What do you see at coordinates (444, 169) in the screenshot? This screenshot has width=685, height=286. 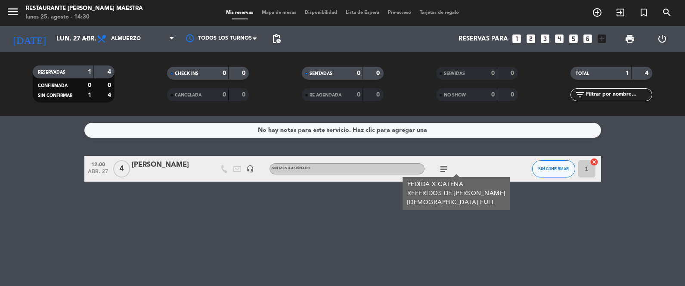 I see `i: subject` at bounding box center [444, 169].